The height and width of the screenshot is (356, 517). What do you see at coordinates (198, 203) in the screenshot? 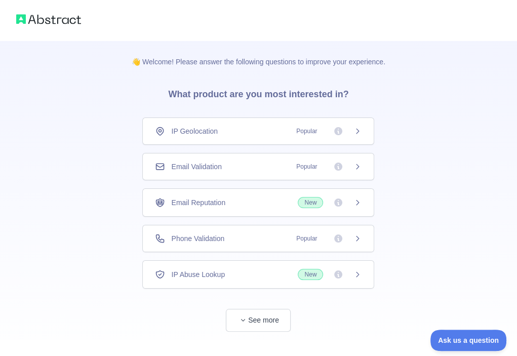
I see `span: Email Reputation` at bounding box center [198, 203].